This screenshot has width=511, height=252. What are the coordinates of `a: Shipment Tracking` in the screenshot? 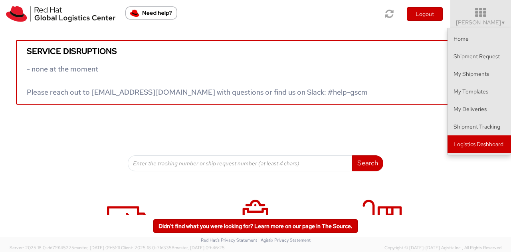 It's located at (479, 126).